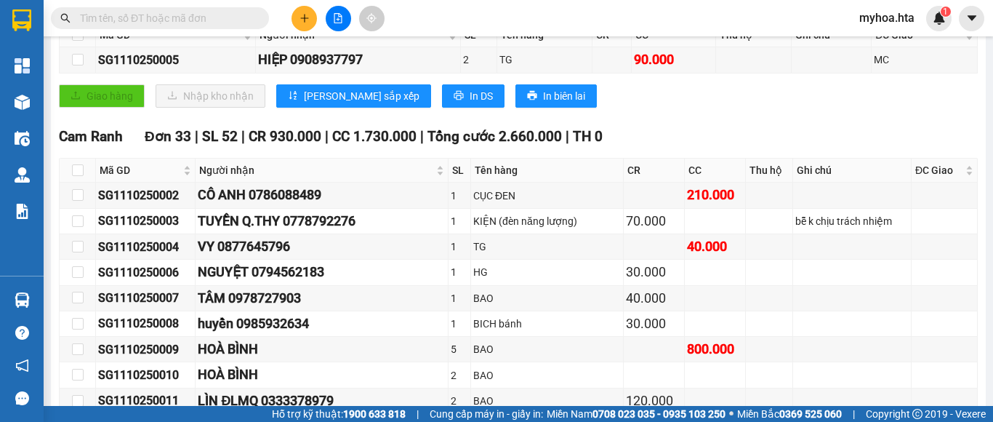 The image size is (993, 422). Describe the element at coordinates (654, 401) in the screenshot. I see `div: 120.000` at that location.